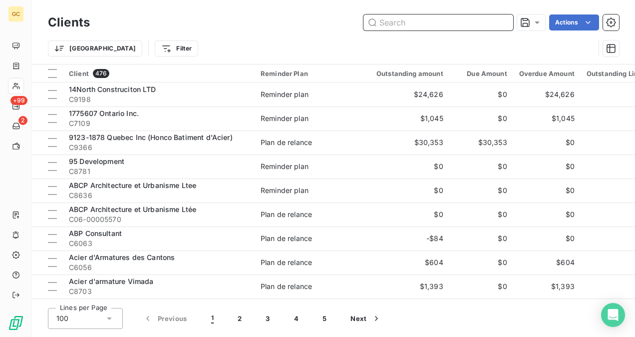 The width and height of the screenshot is (635, 337). What do you see at coordinates (62, 318) in the screenshot?
I see `span: 100` at bounding box center [62, 318].